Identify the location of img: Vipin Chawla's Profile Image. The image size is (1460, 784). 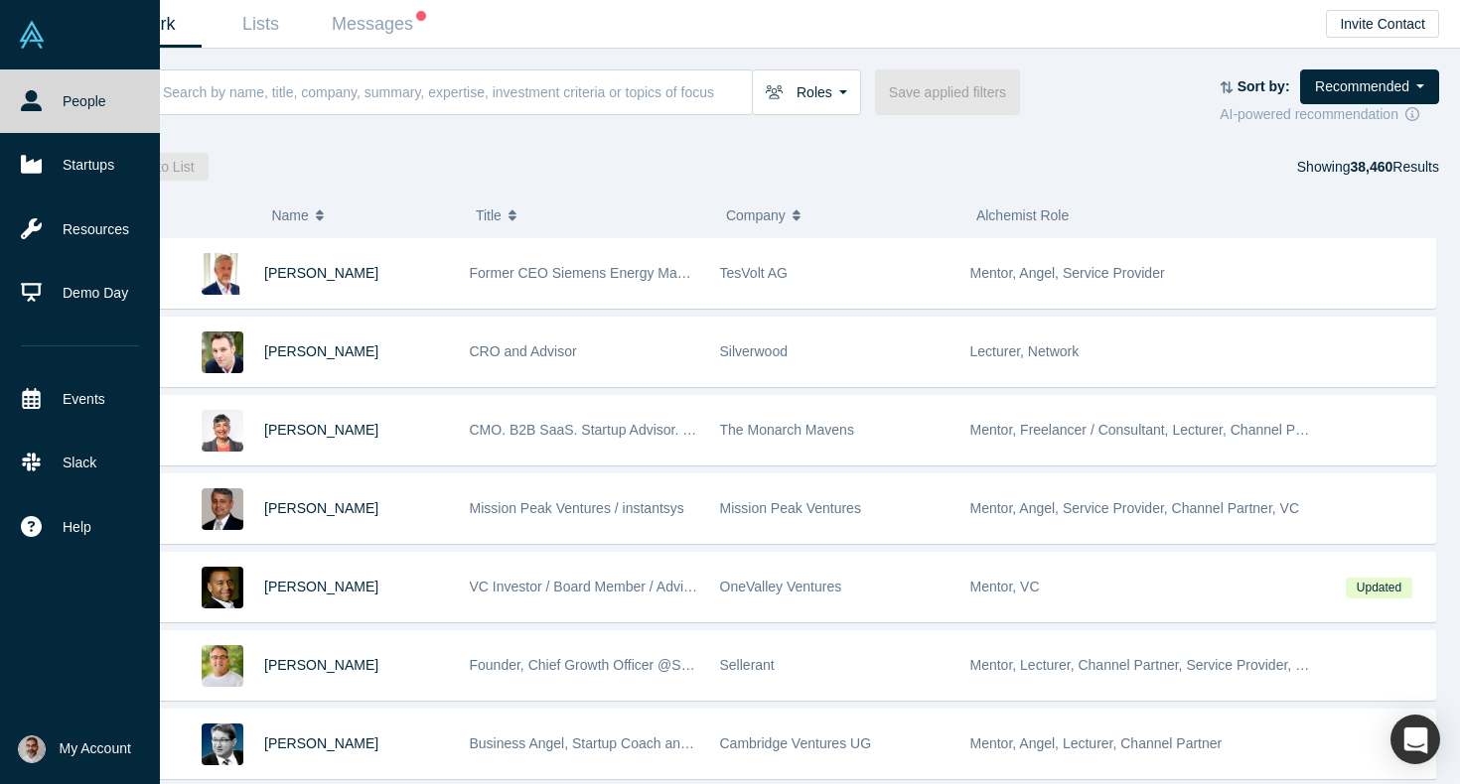
(222, 509).